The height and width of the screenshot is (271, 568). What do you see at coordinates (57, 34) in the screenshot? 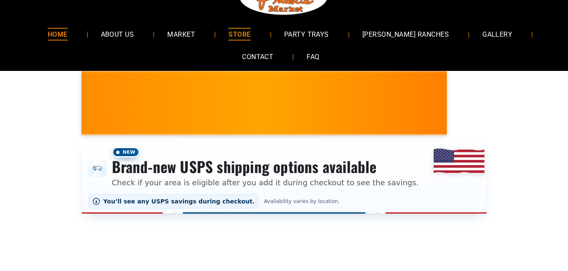
I see `span: HOME` at bounding box center [57, 34].